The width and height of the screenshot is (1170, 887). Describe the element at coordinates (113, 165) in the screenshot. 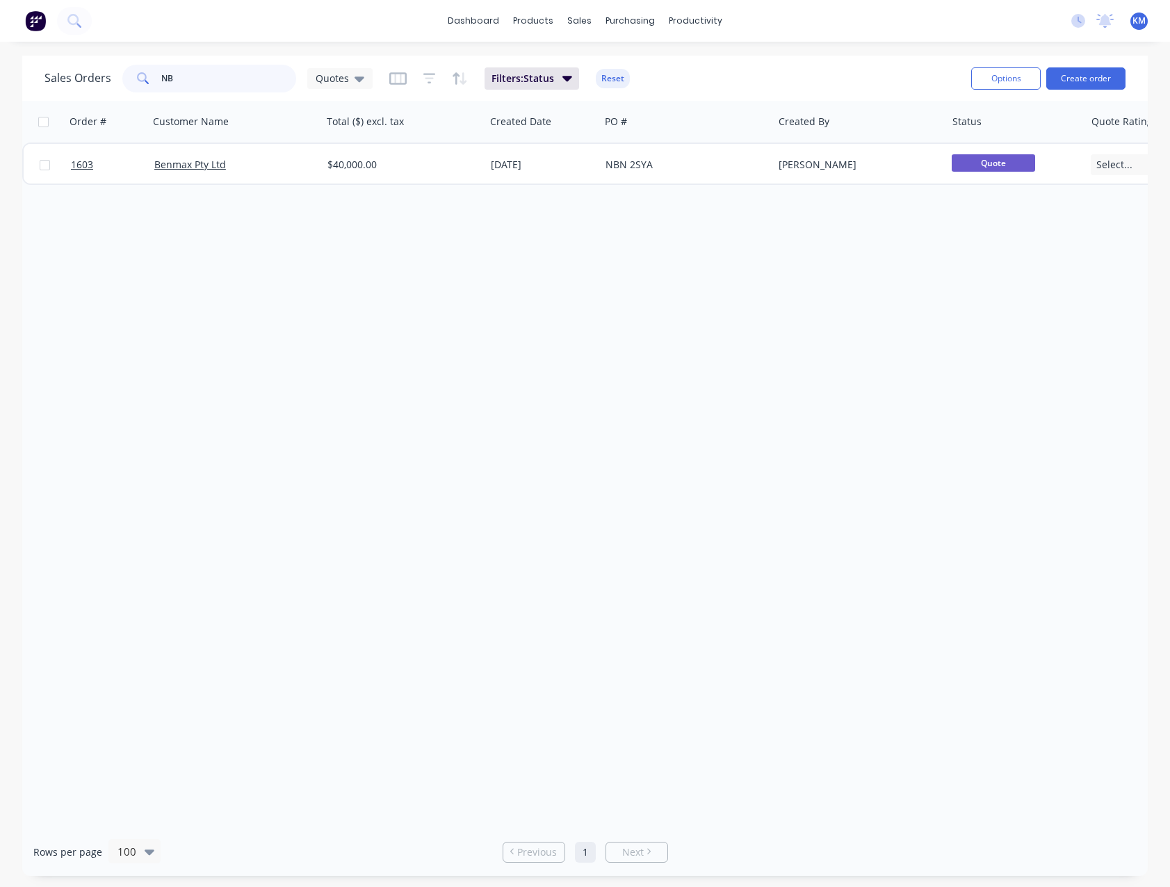

I see `a: 1603` at that location.